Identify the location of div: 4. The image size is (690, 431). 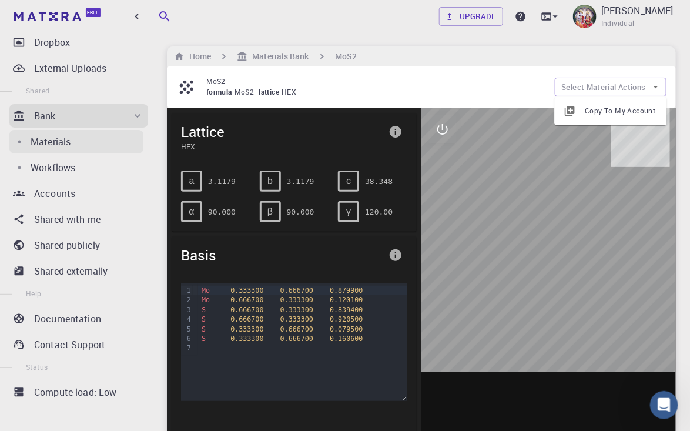
(187, 319).